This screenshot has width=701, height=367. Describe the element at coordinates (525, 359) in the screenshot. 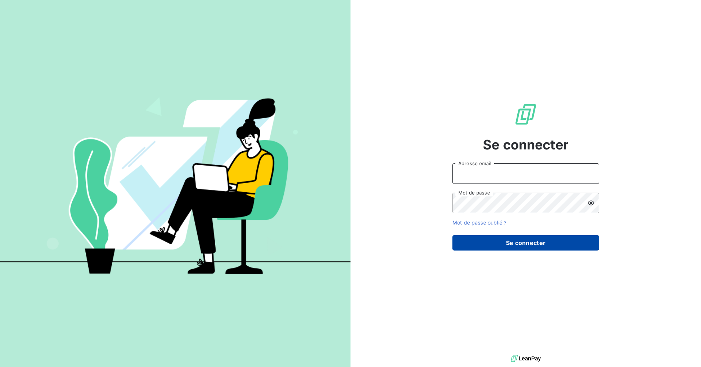

I see `img: logo` at that location.